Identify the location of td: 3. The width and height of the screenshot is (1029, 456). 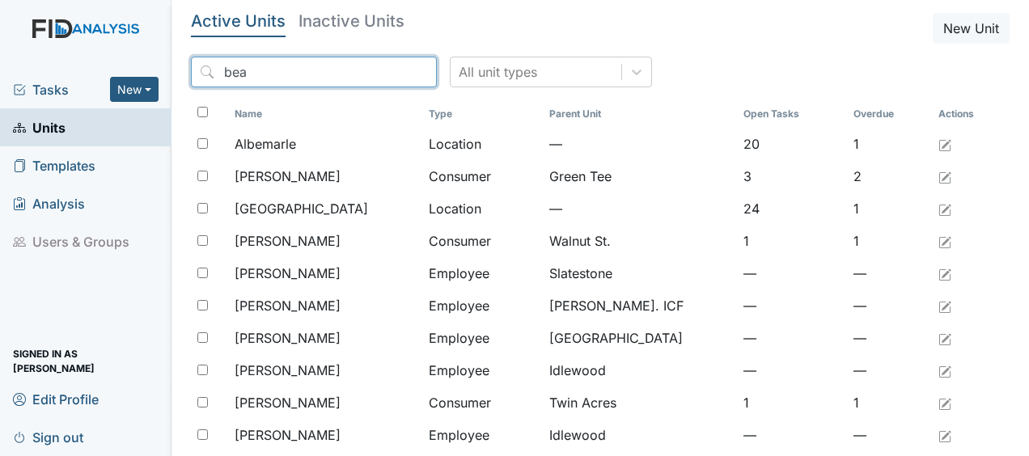
(792, 176).